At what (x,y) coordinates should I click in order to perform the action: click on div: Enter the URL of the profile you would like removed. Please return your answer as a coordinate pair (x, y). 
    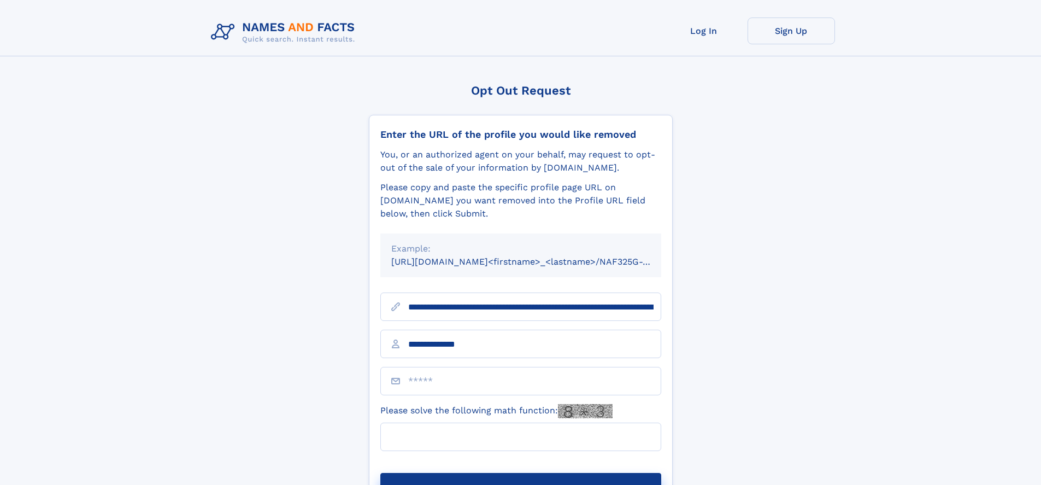
    Looking at the image, I should click on (521, 134).